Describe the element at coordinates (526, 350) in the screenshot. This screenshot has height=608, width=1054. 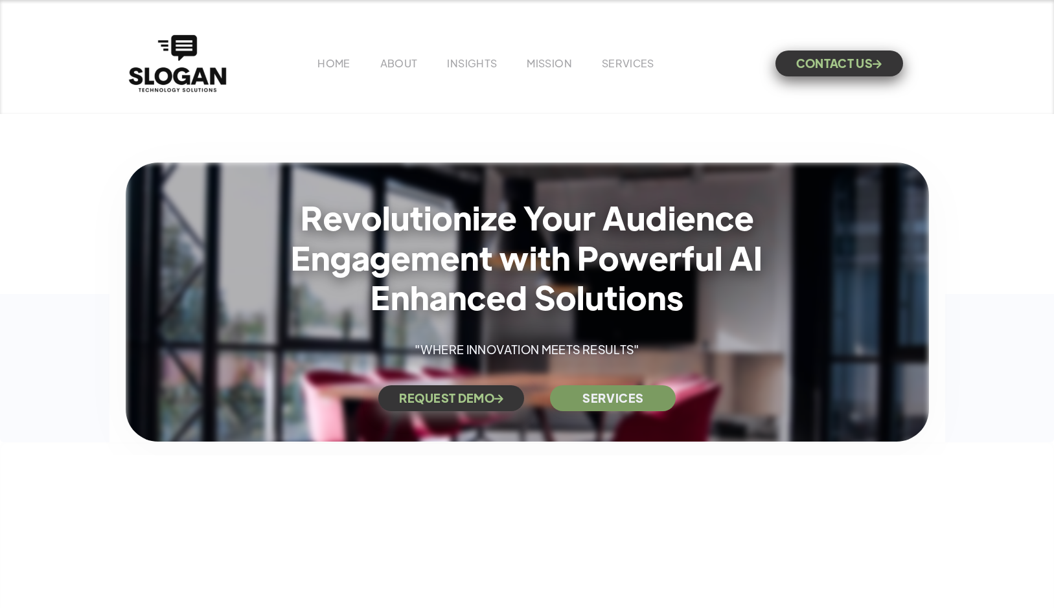
I see `p: "WHERE INNOVATION MEETS RESULTS"` at that location.